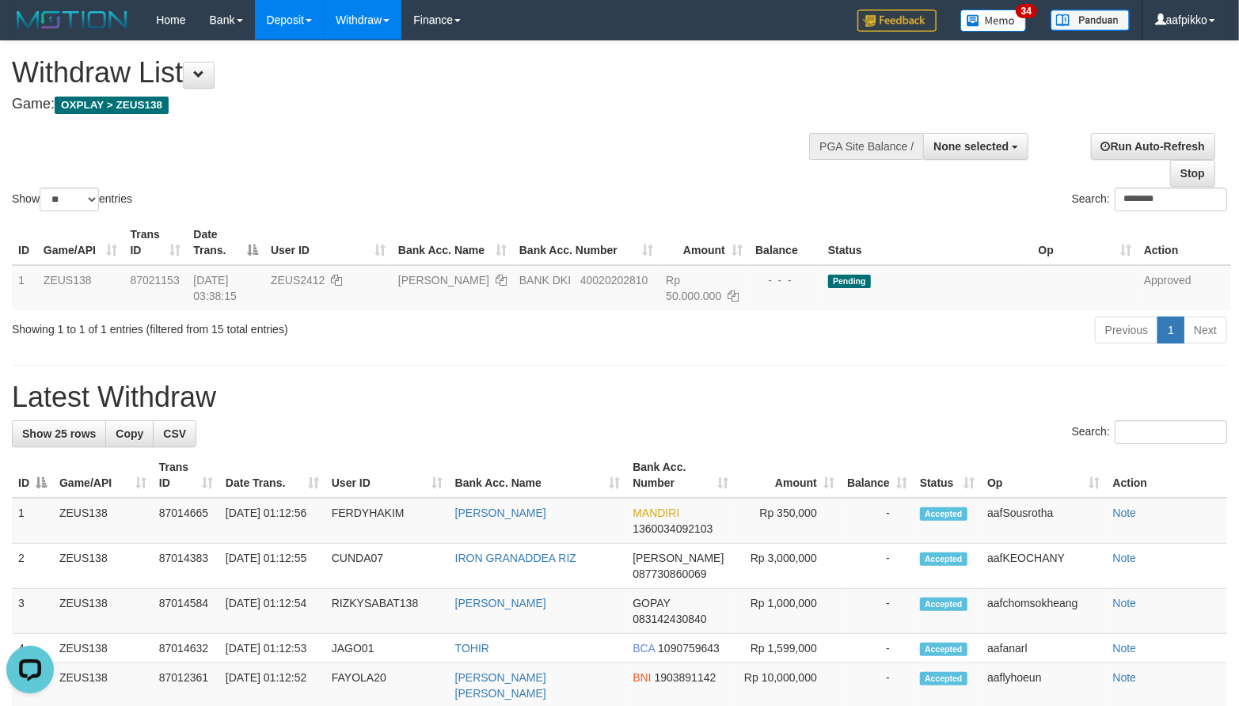 This screenshot has width=1239, height=706. I want to click on img: Button%20Memo.svg, so click(993, 21).